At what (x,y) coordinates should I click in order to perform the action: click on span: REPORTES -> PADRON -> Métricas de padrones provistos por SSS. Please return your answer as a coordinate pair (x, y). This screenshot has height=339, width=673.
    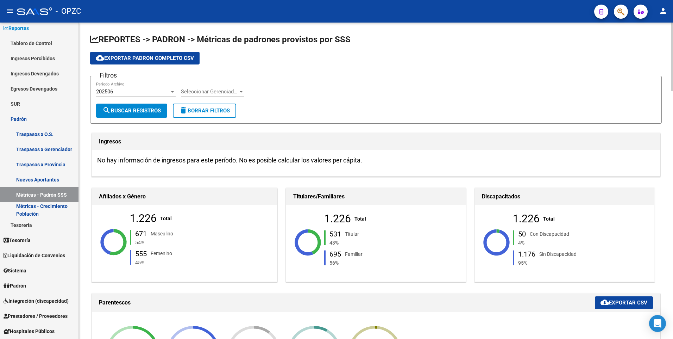
    Looking at the image, I should click on (220, 39).